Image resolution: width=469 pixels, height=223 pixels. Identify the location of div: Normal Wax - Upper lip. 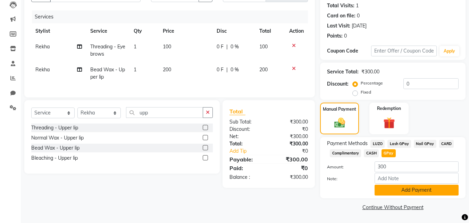
(57, 138).